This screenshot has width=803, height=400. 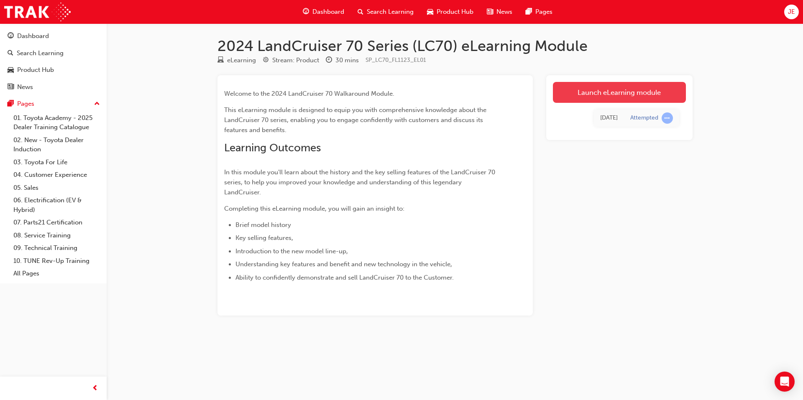 I want to click on span: learningRecordVerb_ATTEMPT-icon, so click(x=667, y=118).